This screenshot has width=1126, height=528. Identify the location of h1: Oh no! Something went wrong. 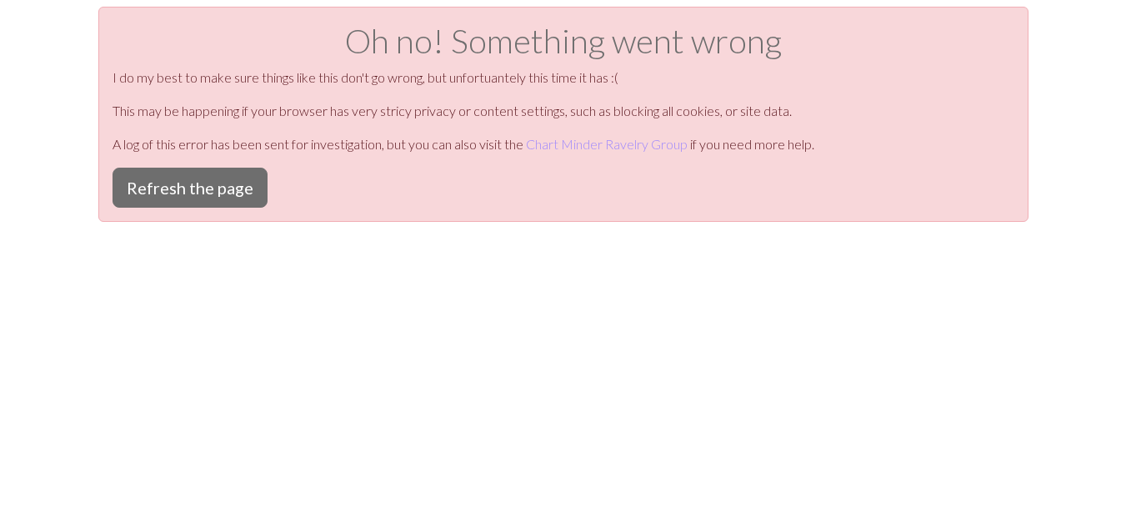
(564, 41).